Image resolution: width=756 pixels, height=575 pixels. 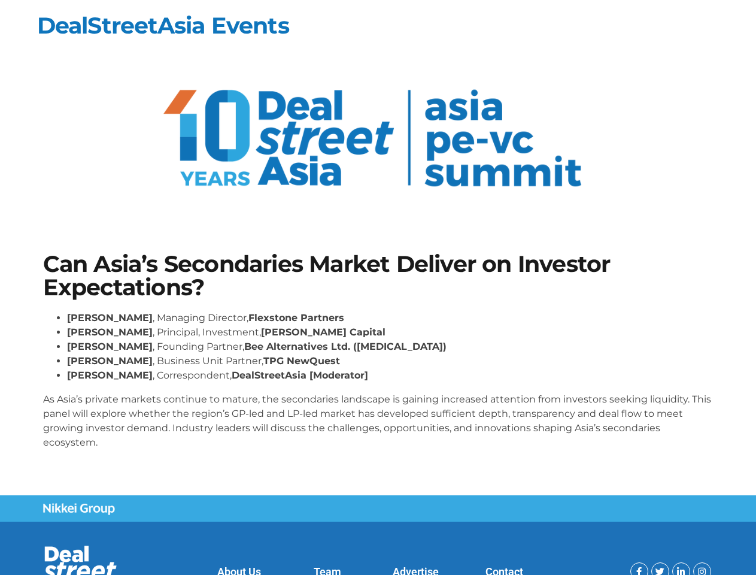 I want to click on strong: Flexstone Partners, so click(x=296, y=317).